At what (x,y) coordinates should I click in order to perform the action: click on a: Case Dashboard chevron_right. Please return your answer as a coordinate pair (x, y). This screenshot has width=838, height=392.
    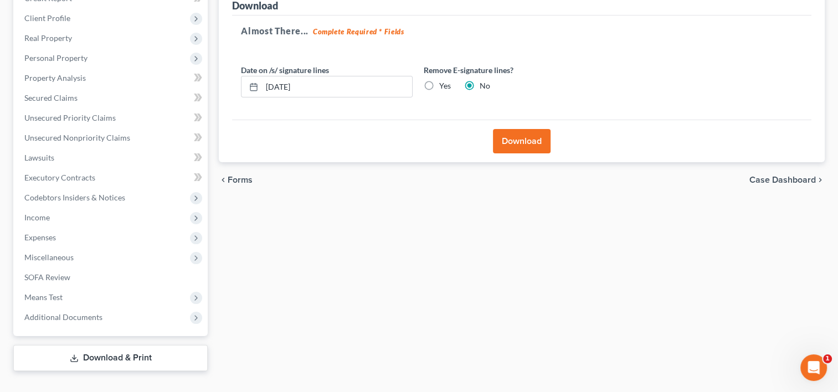
    Looking at the image, I should click on (787, 180).